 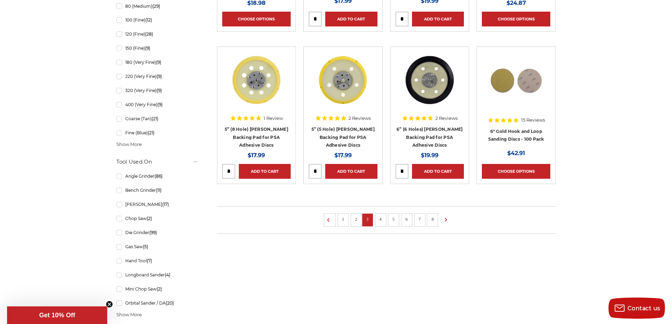 What do you see at coordinates (637, 308) in the screenshot?
I see `button: Contact us` at bounding box center [637, 308].